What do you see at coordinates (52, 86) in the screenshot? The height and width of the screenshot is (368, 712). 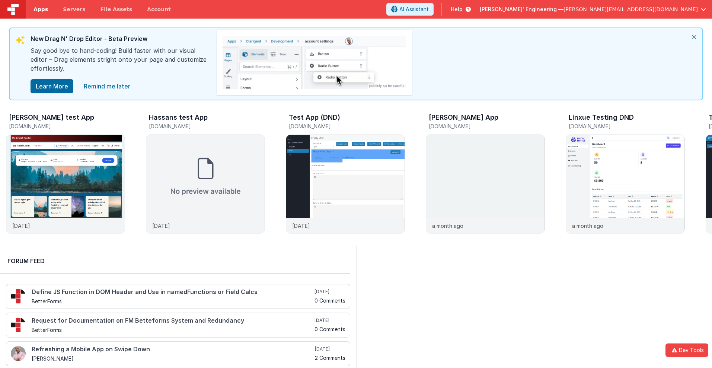 I see `button: Learn More` at bounding box center [52, 86].